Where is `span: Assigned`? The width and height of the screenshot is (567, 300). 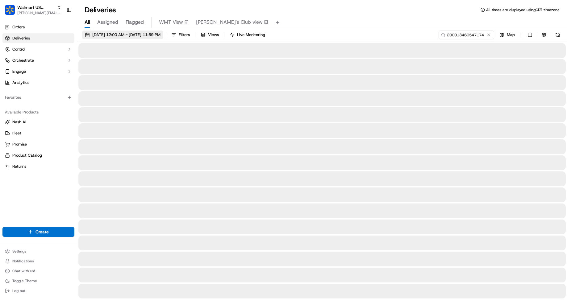
span: Assigned is located at coordinates (108, 22).